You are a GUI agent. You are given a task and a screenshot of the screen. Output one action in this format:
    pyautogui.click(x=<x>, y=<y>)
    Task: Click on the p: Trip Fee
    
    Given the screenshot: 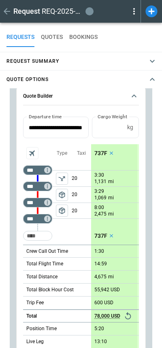 What is the action you would take?
    pyautogui.click(x=35, y=303)
    